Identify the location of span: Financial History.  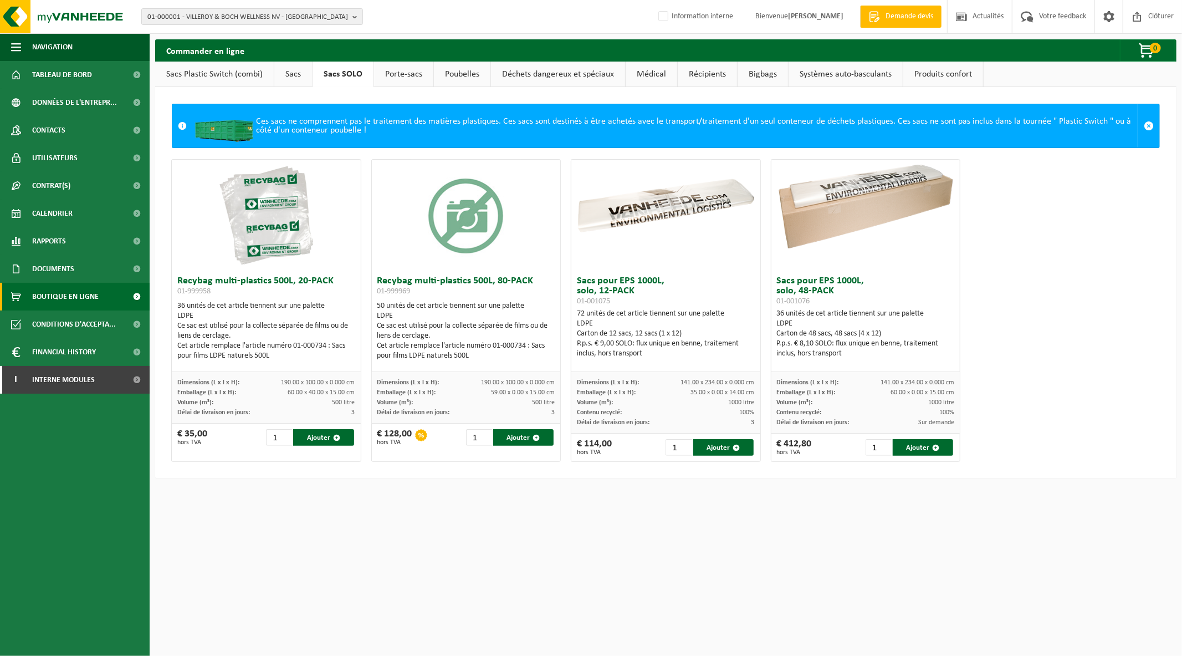
(64, 352).